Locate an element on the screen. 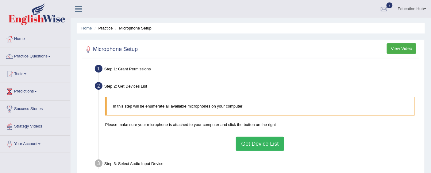  button: Get Device List is located at coordinates (260, 144).